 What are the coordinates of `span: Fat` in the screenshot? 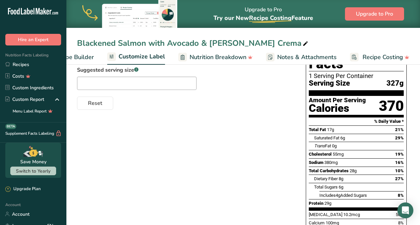 It's located at (322, 146).